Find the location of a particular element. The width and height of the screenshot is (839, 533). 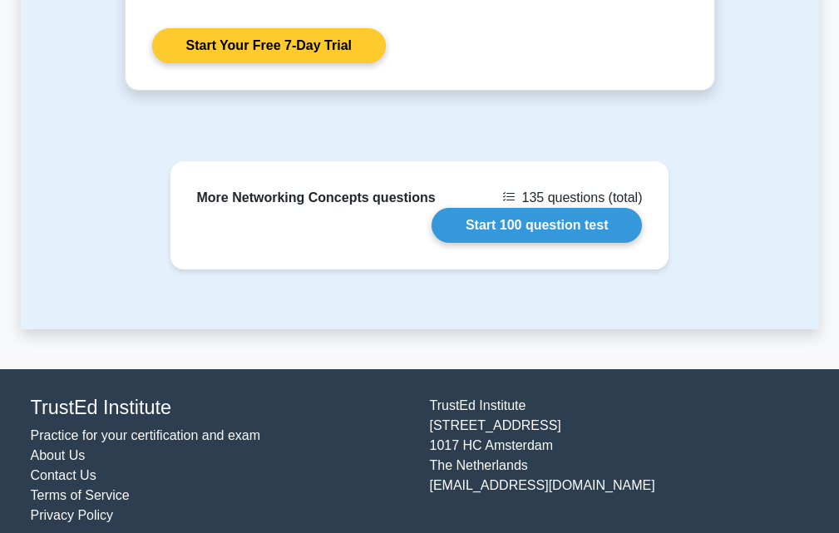

a: Privacy Policy is located at coordinates (72, 514).